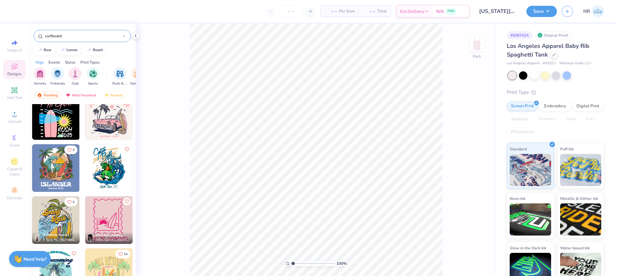  I want to click on img: Niki Roselle Tendencia, so click(597, 11).